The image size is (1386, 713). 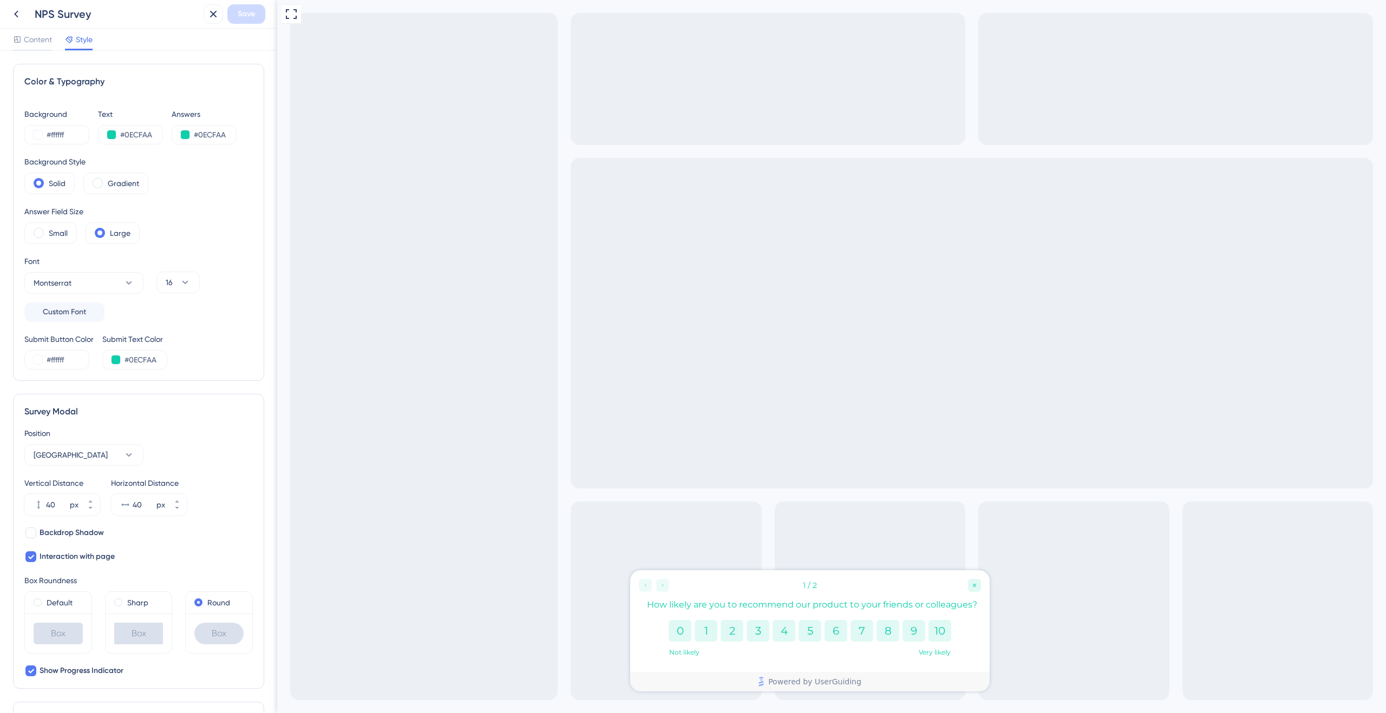 I want to click on div: How likely are you to recommend our product to your friends or colleagues?, so click(x=182, y=35).